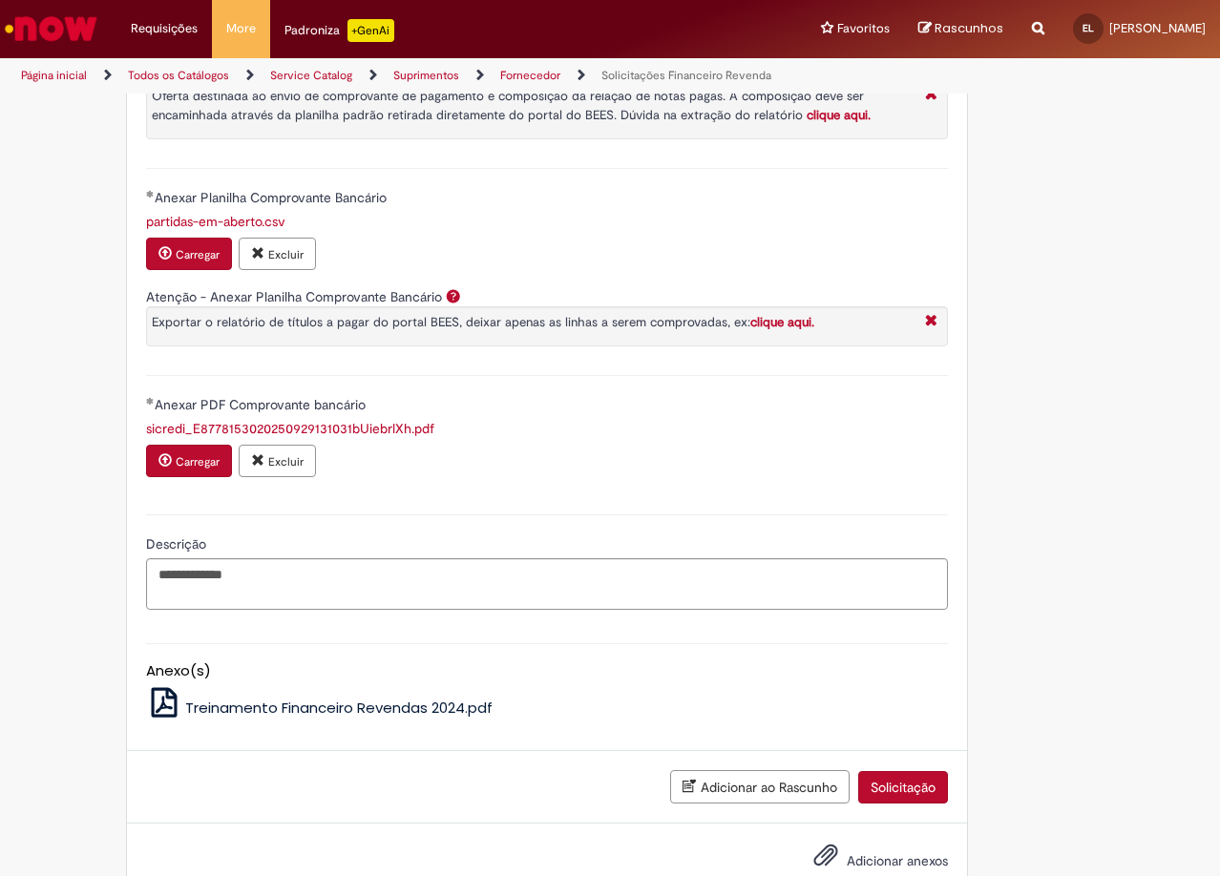 Image resolution: width=1220 pixels, height=876 pixels. I want to click on button: Carregar anexo de Anexar PDF Comprovante bancário Required, so click(189, 461).